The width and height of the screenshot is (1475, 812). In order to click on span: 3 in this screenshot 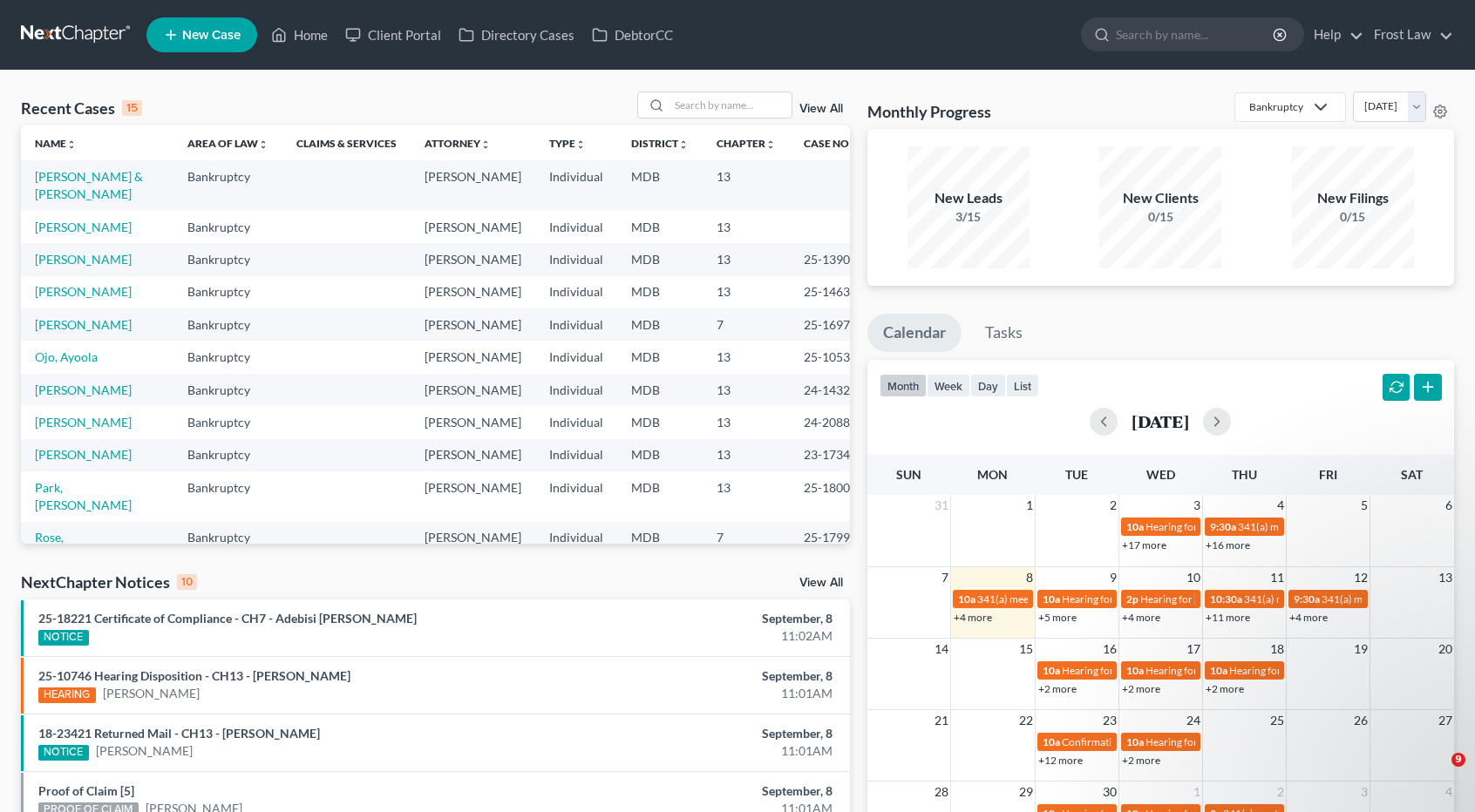, I will do `click(1197, 505)`.